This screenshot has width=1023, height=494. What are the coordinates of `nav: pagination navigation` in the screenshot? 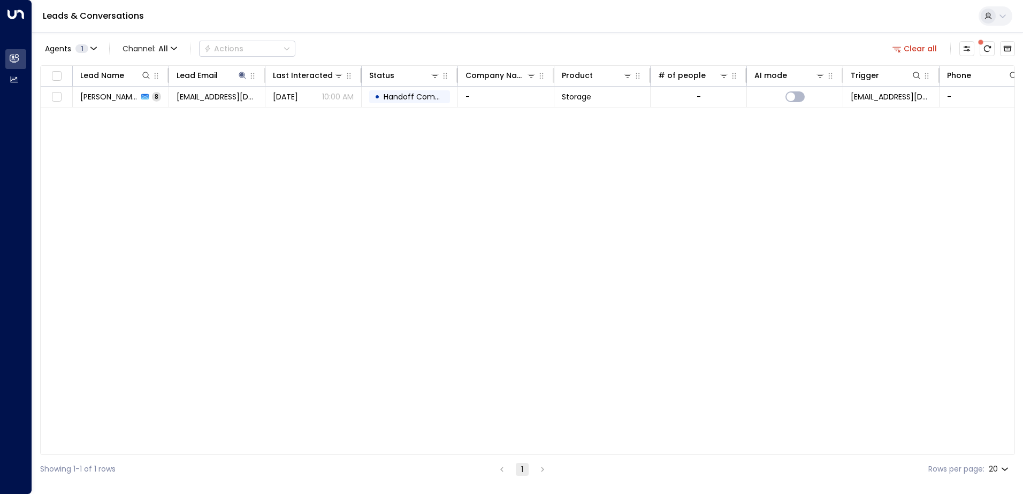 It's located at (522, 469).